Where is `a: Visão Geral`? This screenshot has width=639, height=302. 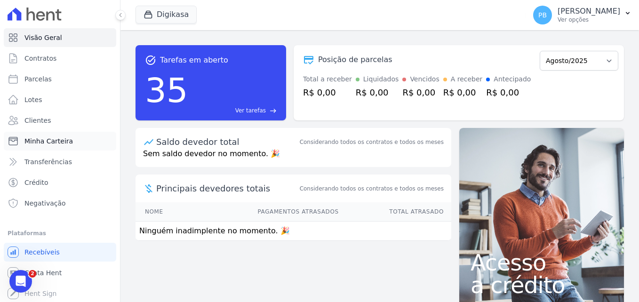
a: Visão Geral is located at coordinates (60, 38).